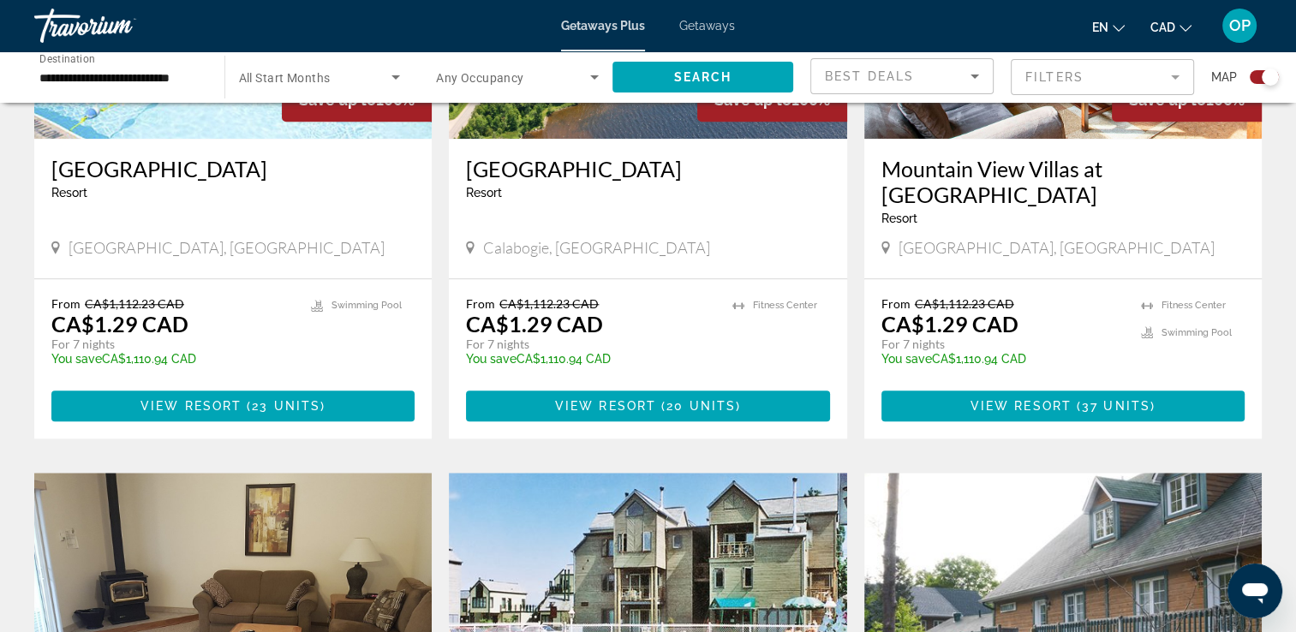  Describe the element at coordinates (700, 406) in the screenshot. I see `span: 20 units` at that location.